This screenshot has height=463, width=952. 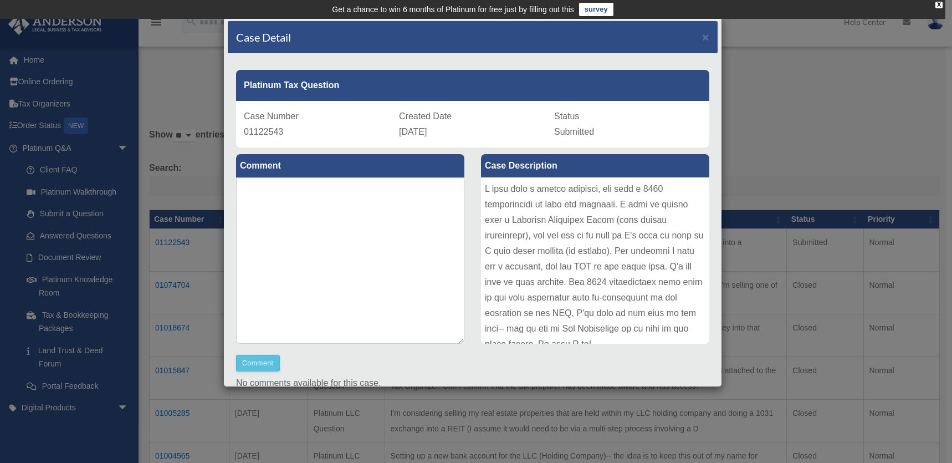 What do you see at coordinates (425, 116) in the screenshot?
I see `span: Created Date` at bounding box center [425, 116].